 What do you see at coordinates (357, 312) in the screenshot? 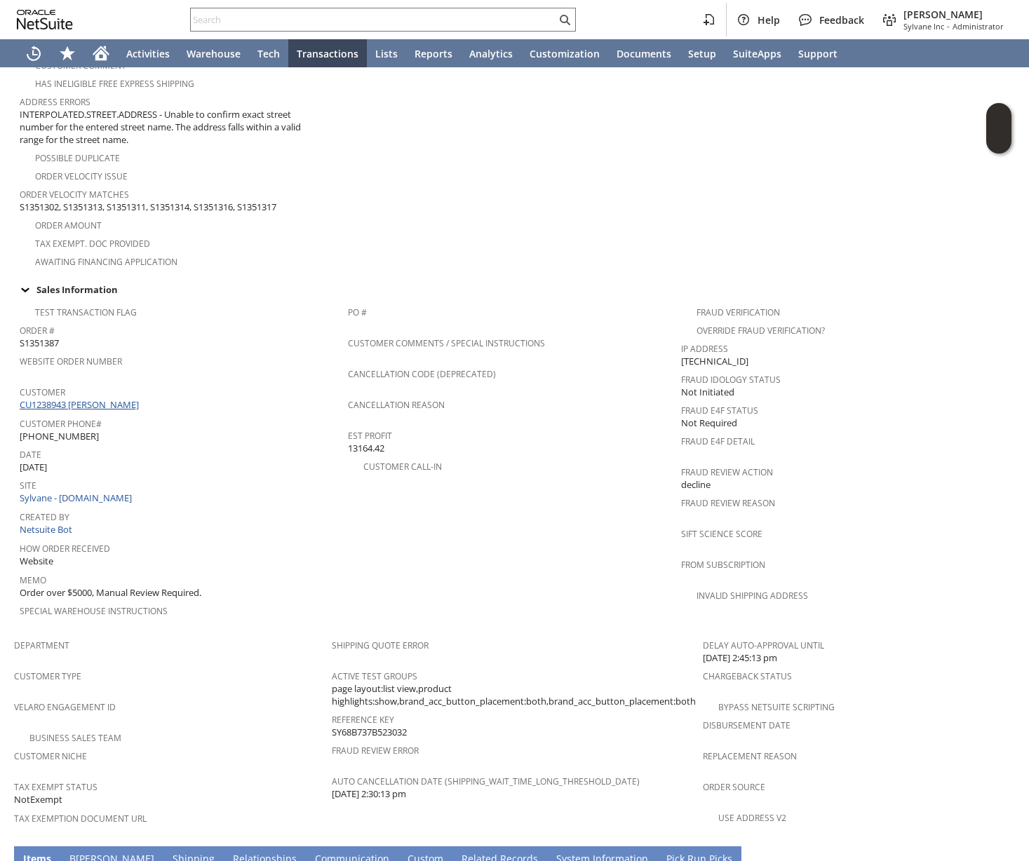
I see `a: PO #` at bounding box center [357, 312].